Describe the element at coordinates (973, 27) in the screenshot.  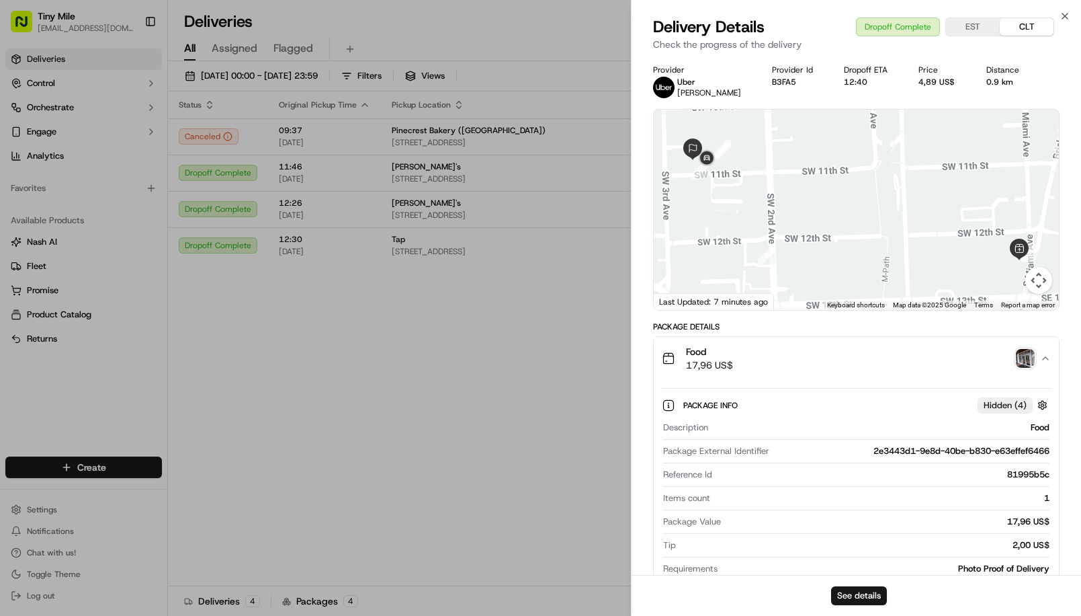
I see `button: EST` at that location.